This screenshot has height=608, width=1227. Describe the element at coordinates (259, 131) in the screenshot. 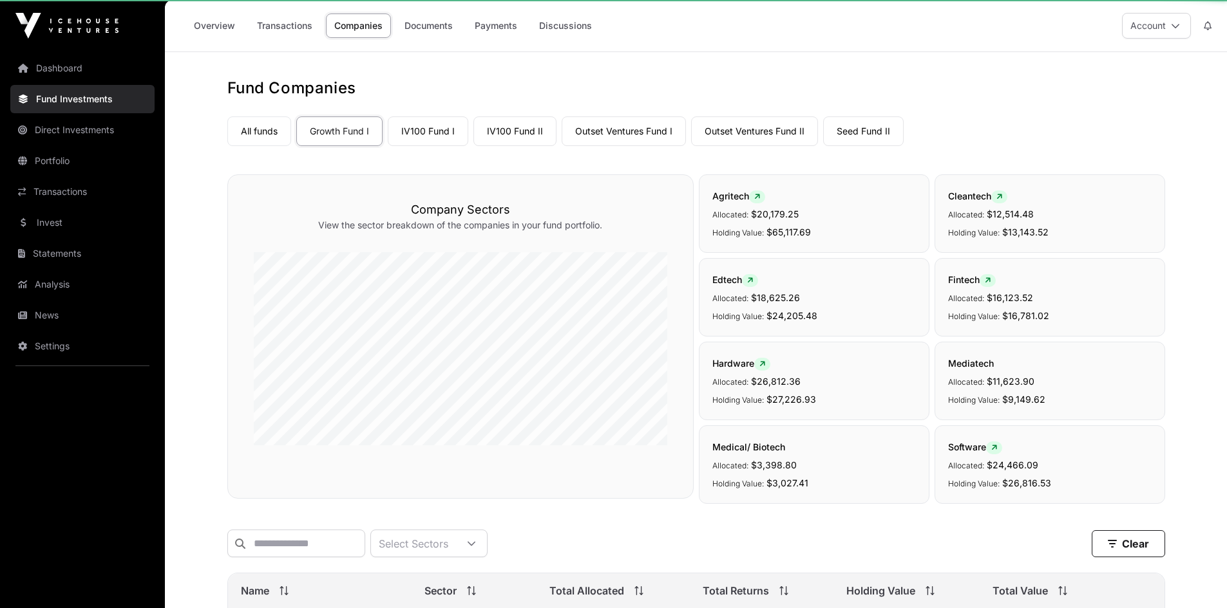

I see `a: All funds` at that location.